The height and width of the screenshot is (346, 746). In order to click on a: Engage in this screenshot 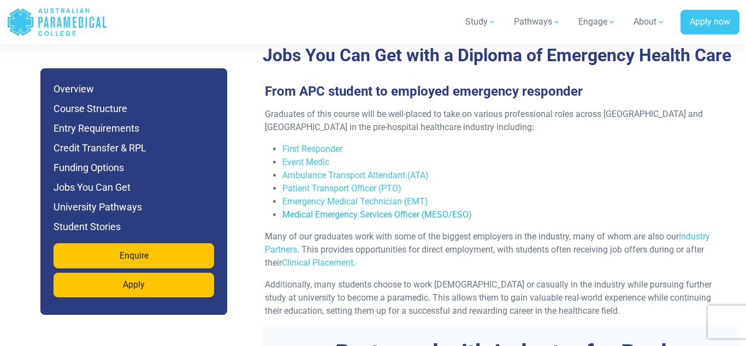, I will do `click(597, 22)`.